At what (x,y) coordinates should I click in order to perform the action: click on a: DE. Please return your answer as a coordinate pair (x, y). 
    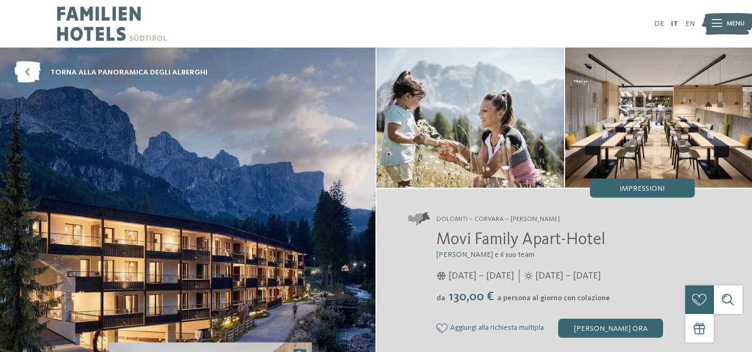
    Looking at the image, I should click on (658, 24).